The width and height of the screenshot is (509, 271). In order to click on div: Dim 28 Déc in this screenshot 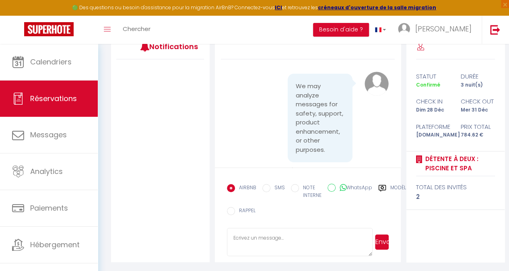, I will do `click(433, 110)`.